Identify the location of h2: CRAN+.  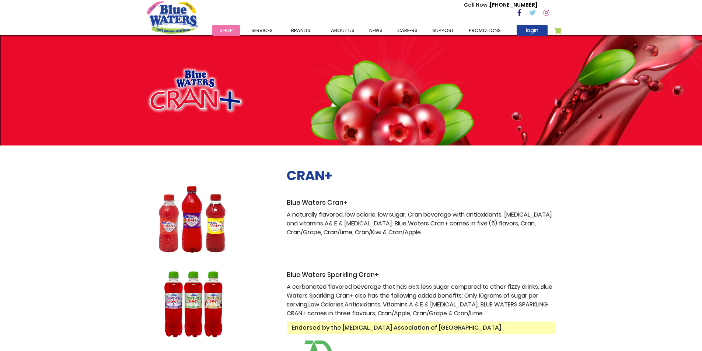
(421, 175).